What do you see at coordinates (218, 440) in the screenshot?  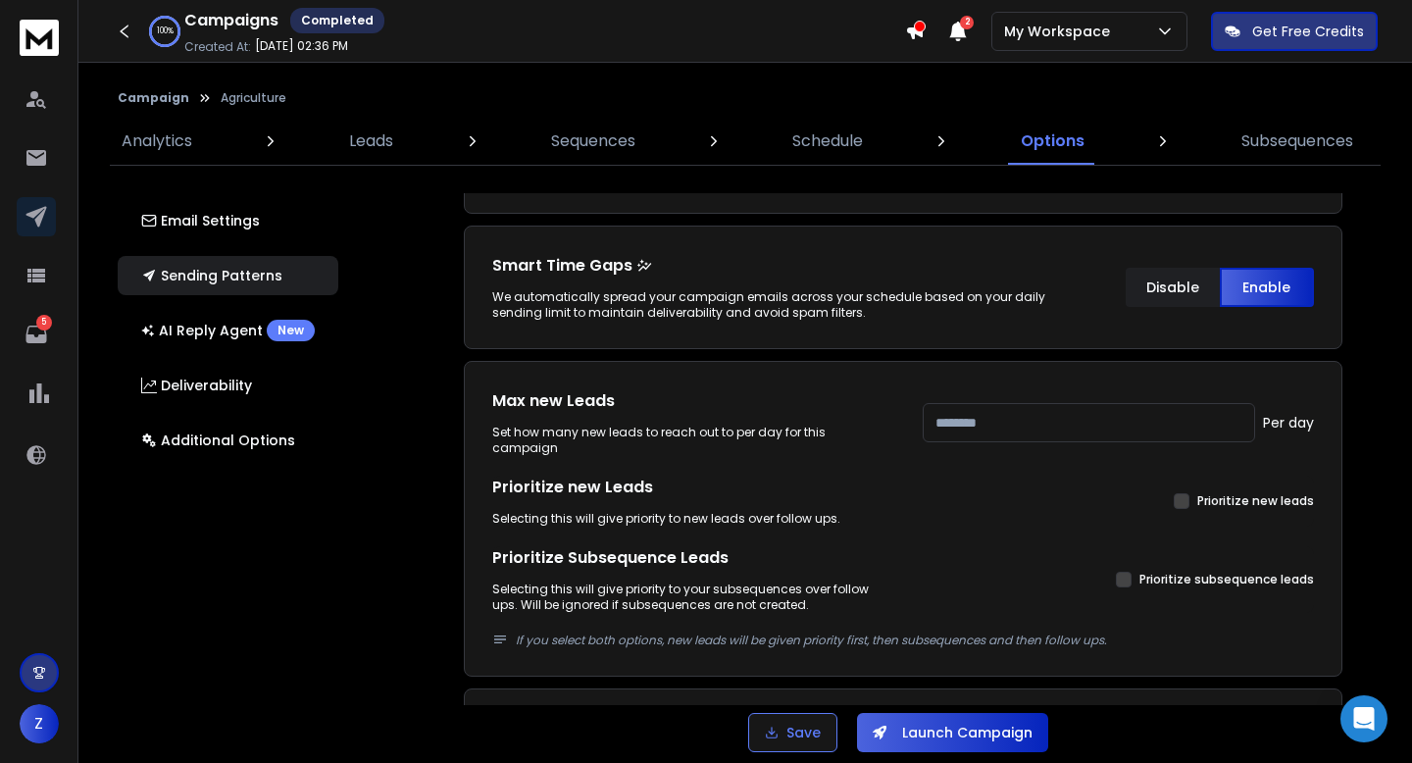 I see `p: Additional Options` at bounding box center [218, 440].